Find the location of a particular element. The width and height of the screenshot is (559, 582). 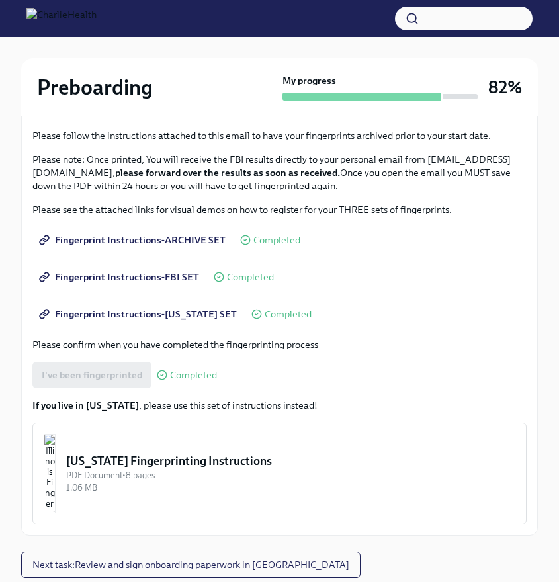

p: Please follow the instructions attached to this email to have your fingerprints archived prior to... is located at coordinates (279, 136).